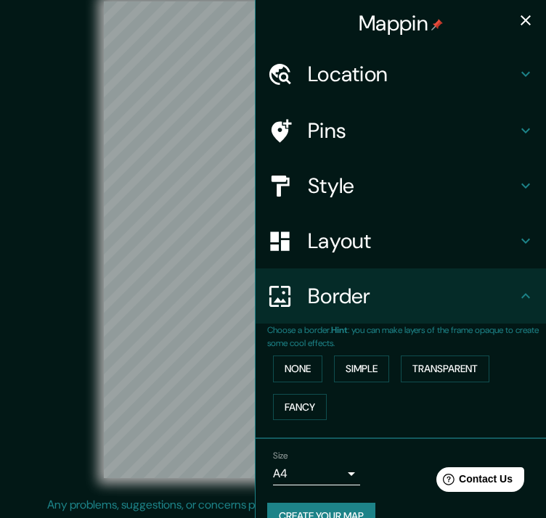  I want to click on button: Fancy, so click(300, 407).